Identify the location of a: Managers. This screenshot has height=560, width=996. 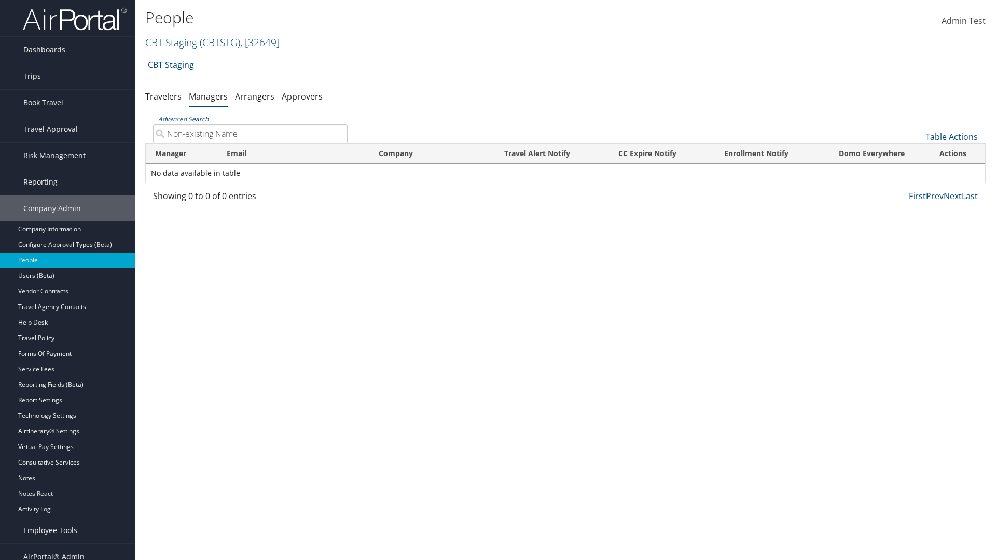
(208, 96).